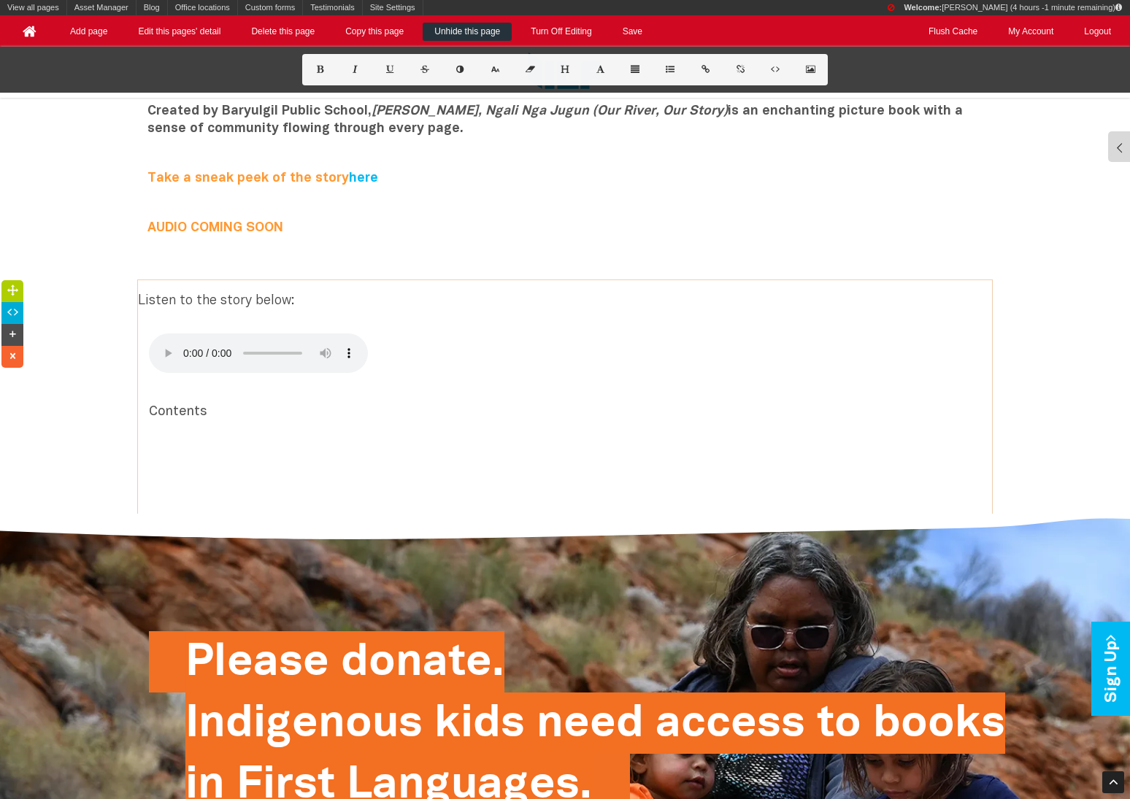  Describe the element at coordinates (215, 228) in the screenshot. I see `b: AUDIO COMING SOON` at that location.